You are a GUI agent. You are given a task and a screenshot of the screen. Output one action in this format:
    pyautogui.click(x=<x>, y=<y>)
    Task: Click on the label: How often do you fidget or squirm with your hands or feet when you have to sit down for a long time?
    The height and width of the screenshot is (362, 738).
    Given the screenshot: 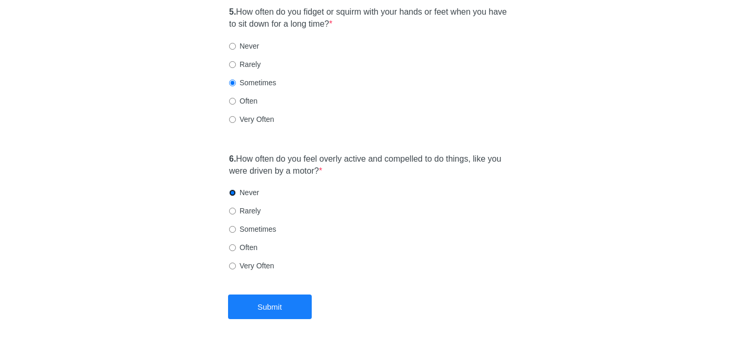 What is the action you would take?
    pyautogui.click(x=369, y=18)
    